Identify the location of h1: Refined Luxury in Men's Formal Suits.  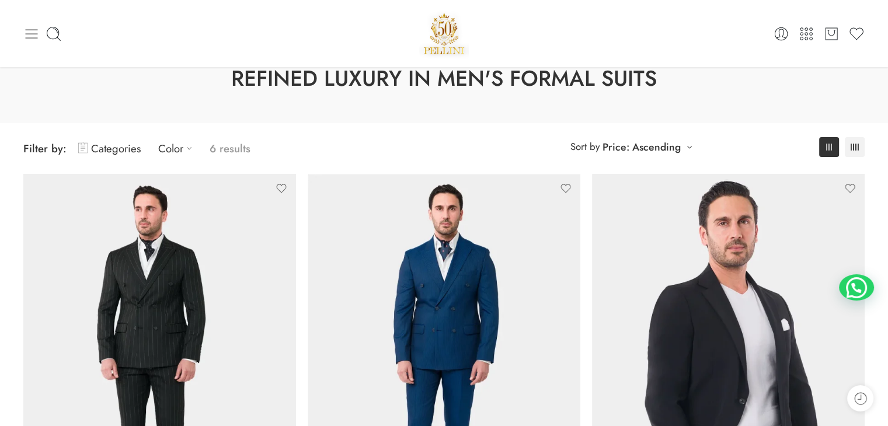
(444, 79).